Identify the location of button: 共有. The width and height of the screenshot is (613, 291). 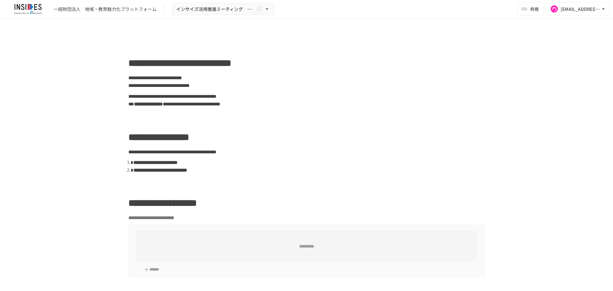
(531, 9).